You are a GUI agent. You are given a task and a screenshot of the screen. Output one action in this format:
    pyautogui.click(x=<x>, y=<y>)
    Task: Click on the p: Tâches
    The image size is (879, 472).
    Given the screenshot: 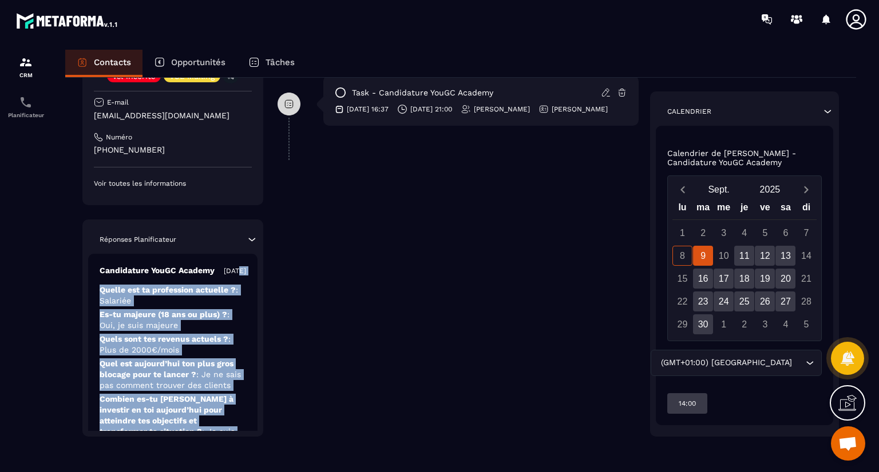 What is the action you would take?
    pyautogui.click(x=280, y=62)
    